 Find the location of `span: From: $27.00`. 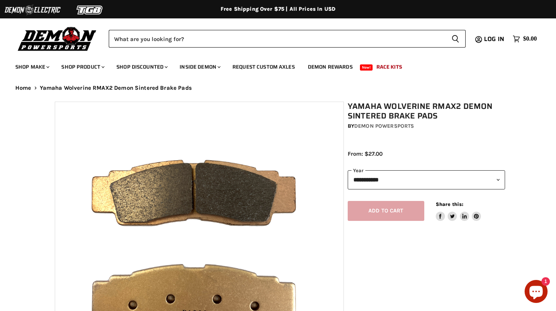

span: From: $27.00 is located at coordinates (365, 154).